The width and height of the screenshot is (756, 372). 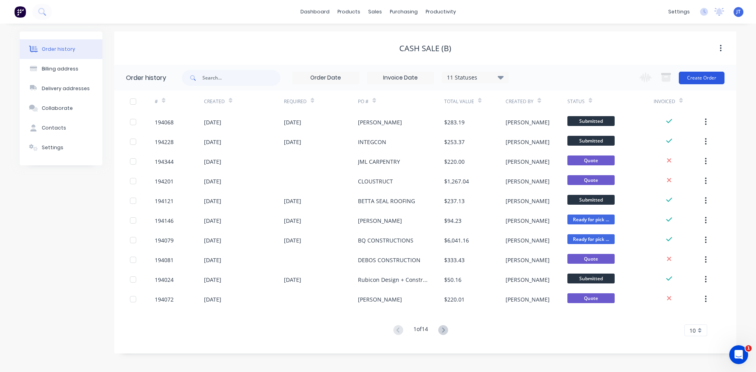 I want to click on div: 194344, so click(x=164, y=161).